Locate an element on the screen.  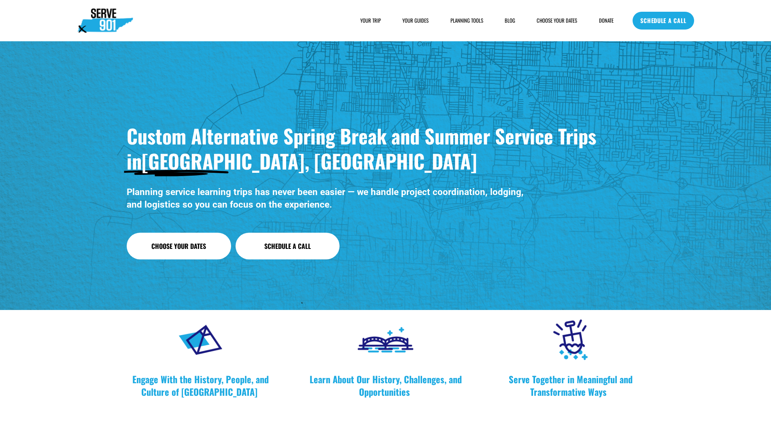
strong: Serve Together in Meaningful and Transformative Ways is located at coordinates (572, 385).